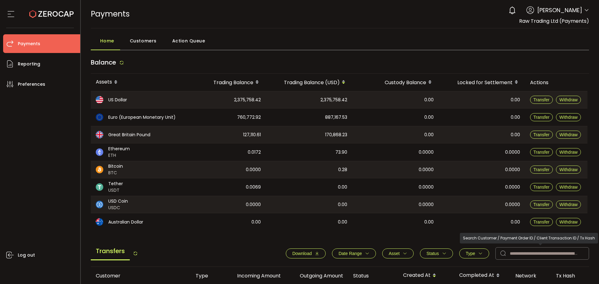 The image size is (599, 284). What do you see at coordinates (354, 254) in the screenshot?
I see `button: Date Range` at bounding box center [354, 254].